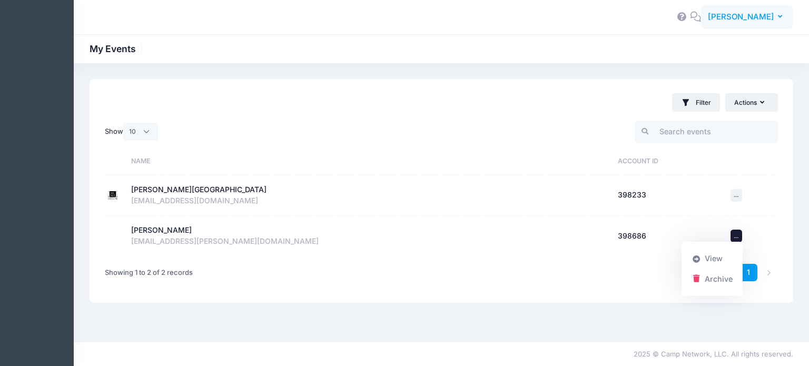 The height and width of the screenshot is (366, 809). What do you see at coordinates (669, 236) in the screenshot?
I see `td: 398686` at bounding box center [669, 236].